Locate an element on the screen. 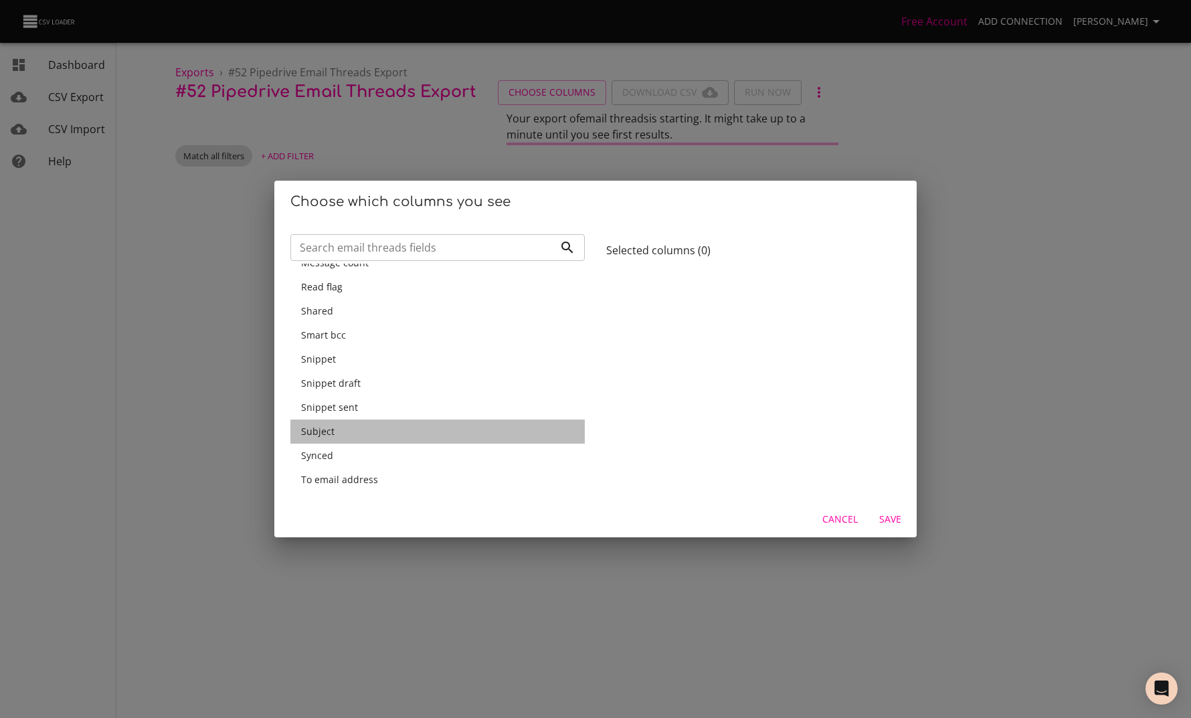 The image size is (1191, 718). span: Cancel is located at coordinates (840, 519).